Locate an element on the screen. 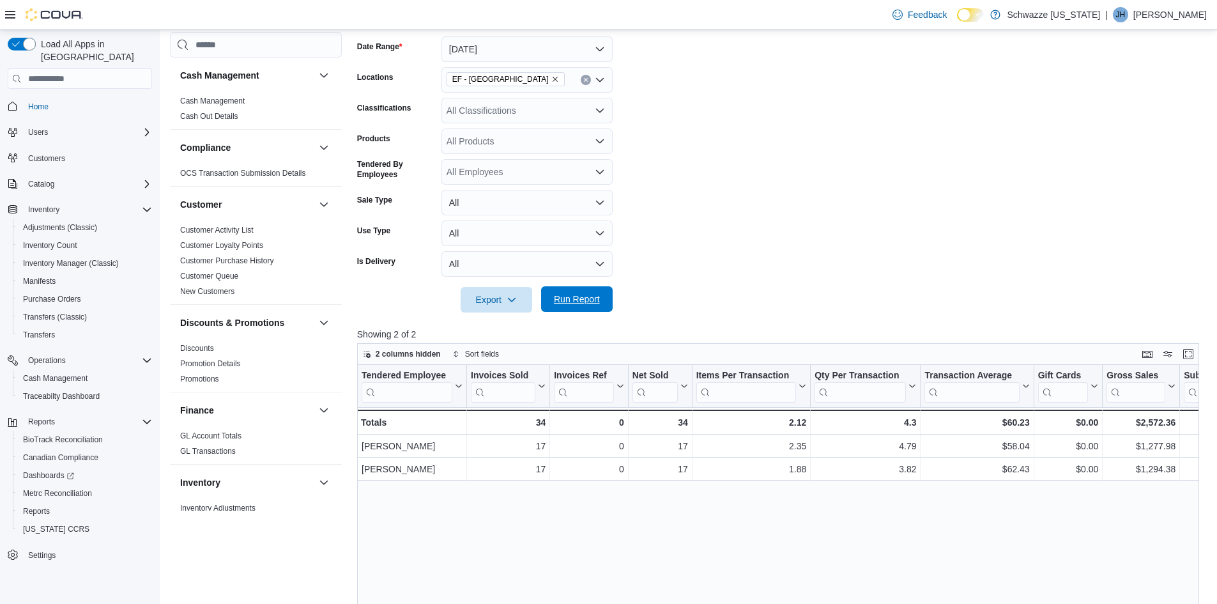 This screenshot has height=604, width=1217. span: Transfers is located at coordinates (85, 335).